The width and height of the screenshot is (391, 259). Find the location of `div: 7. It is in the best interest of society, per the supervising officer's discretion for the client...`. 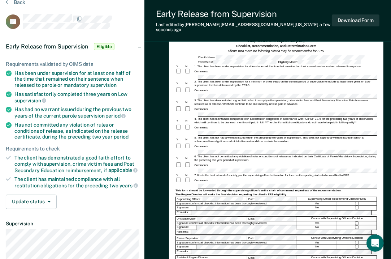

div: 7. It is in the best interest of society, per the supervising officer's discretion for the client... is located at coordinates (285, 175).